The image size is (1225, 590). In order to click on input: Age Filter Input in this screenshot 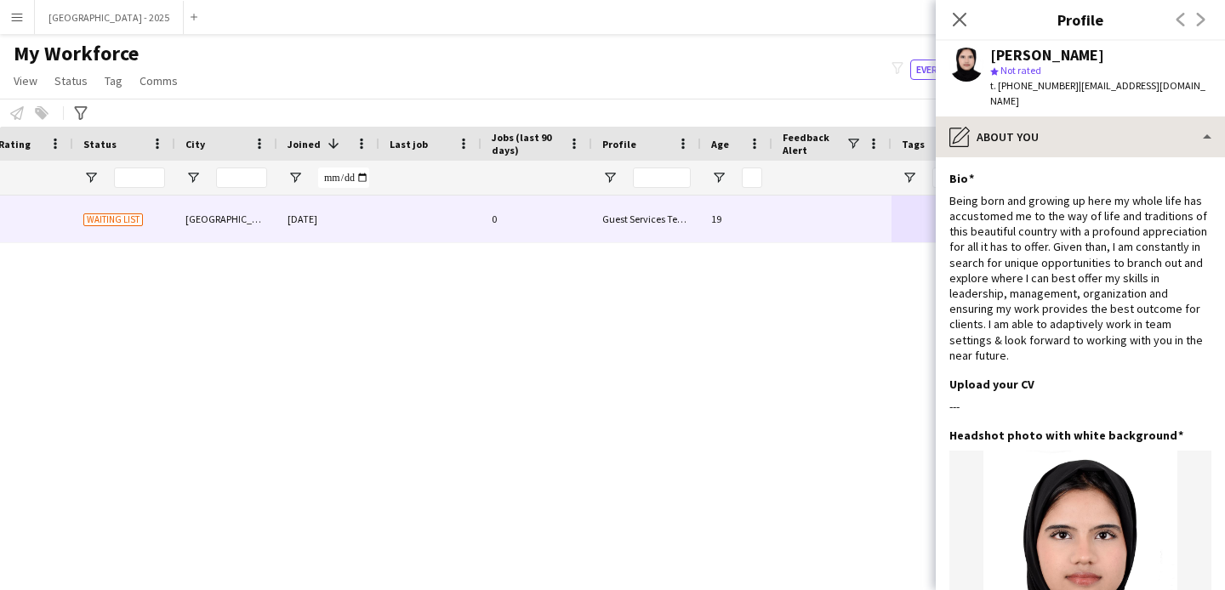, I will do `click(752, 178)`.